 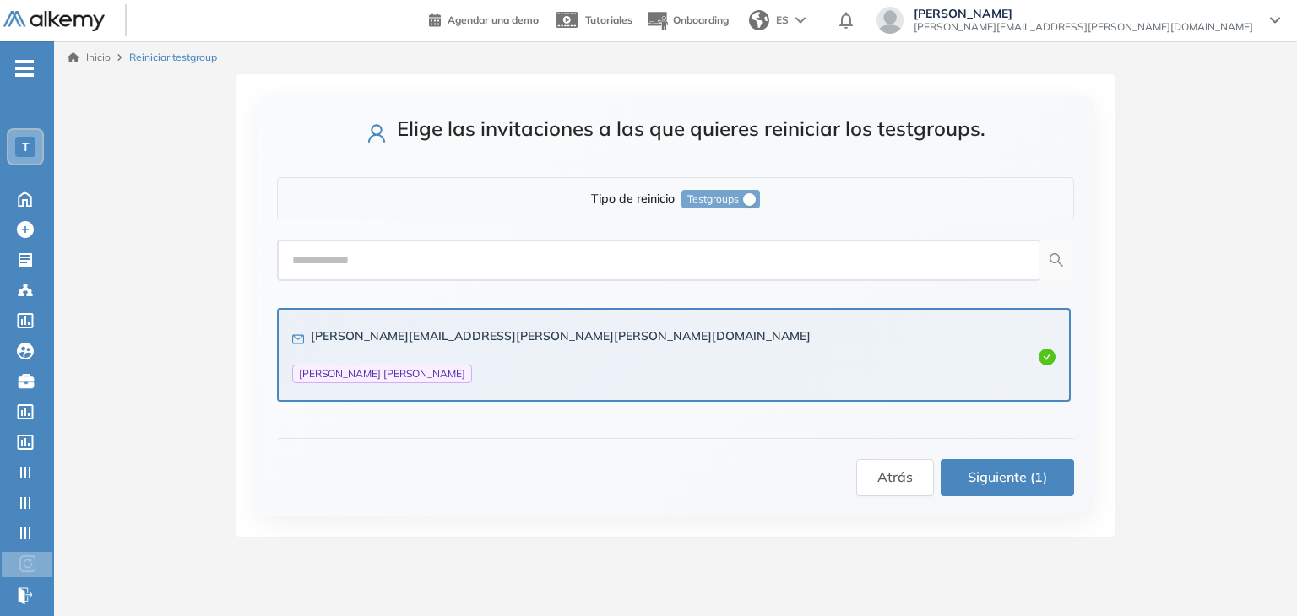 What do you see at coordinates (1047, 357) in the screenshot?
I see `span: check-circle` at bounding box center [1047, 357].